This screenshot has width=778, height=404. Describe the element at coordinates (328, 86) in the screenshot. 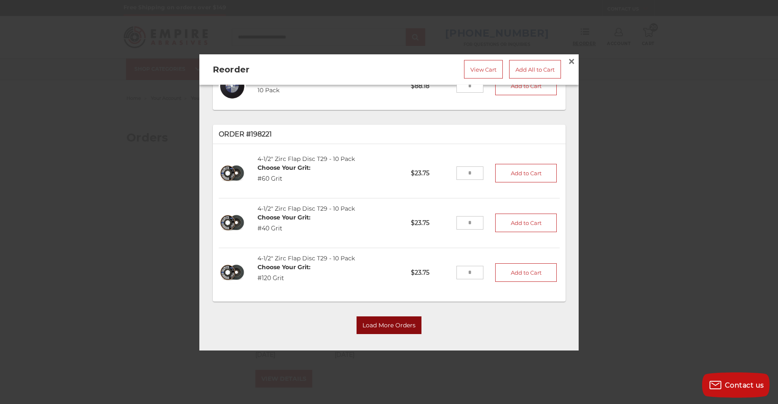

I see `a: 12” x 1/8” x 20mm High Speed Gas Saw Wheels - 10 Pack` at that location.